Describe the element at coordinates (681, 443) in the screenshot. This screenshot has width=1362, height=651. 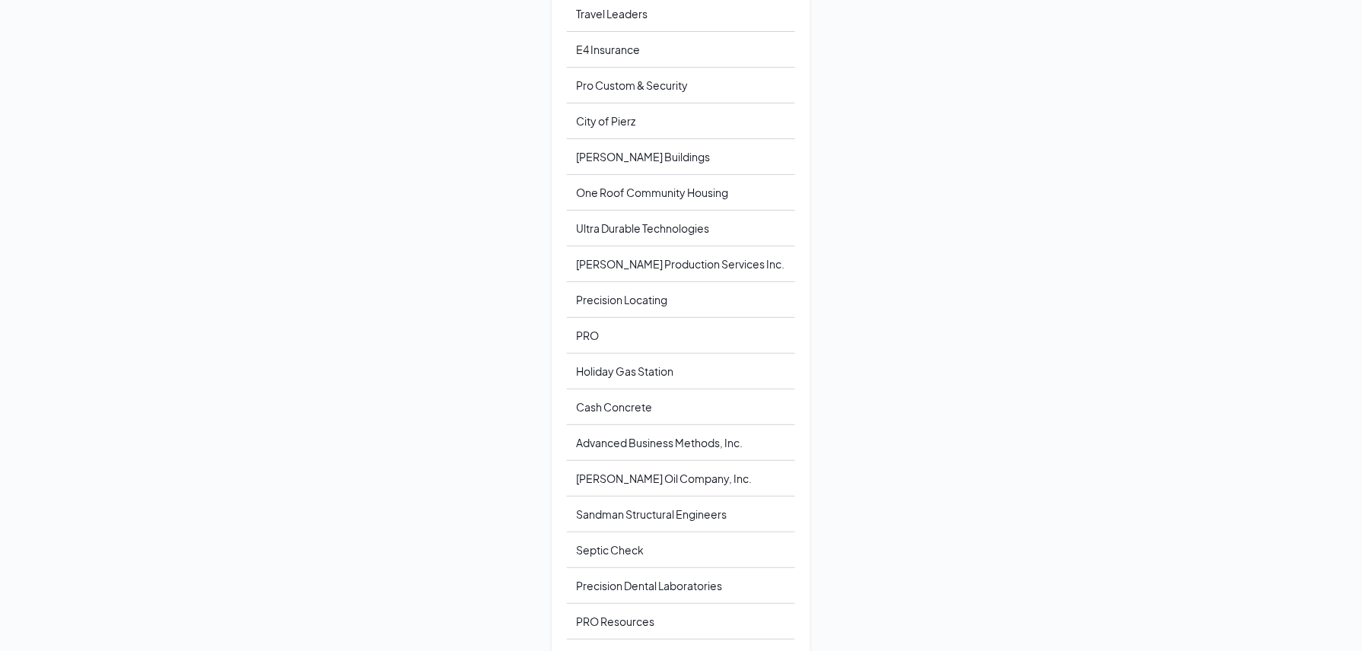
I see `div: Advanced Business Methods, Inc.` at that location.